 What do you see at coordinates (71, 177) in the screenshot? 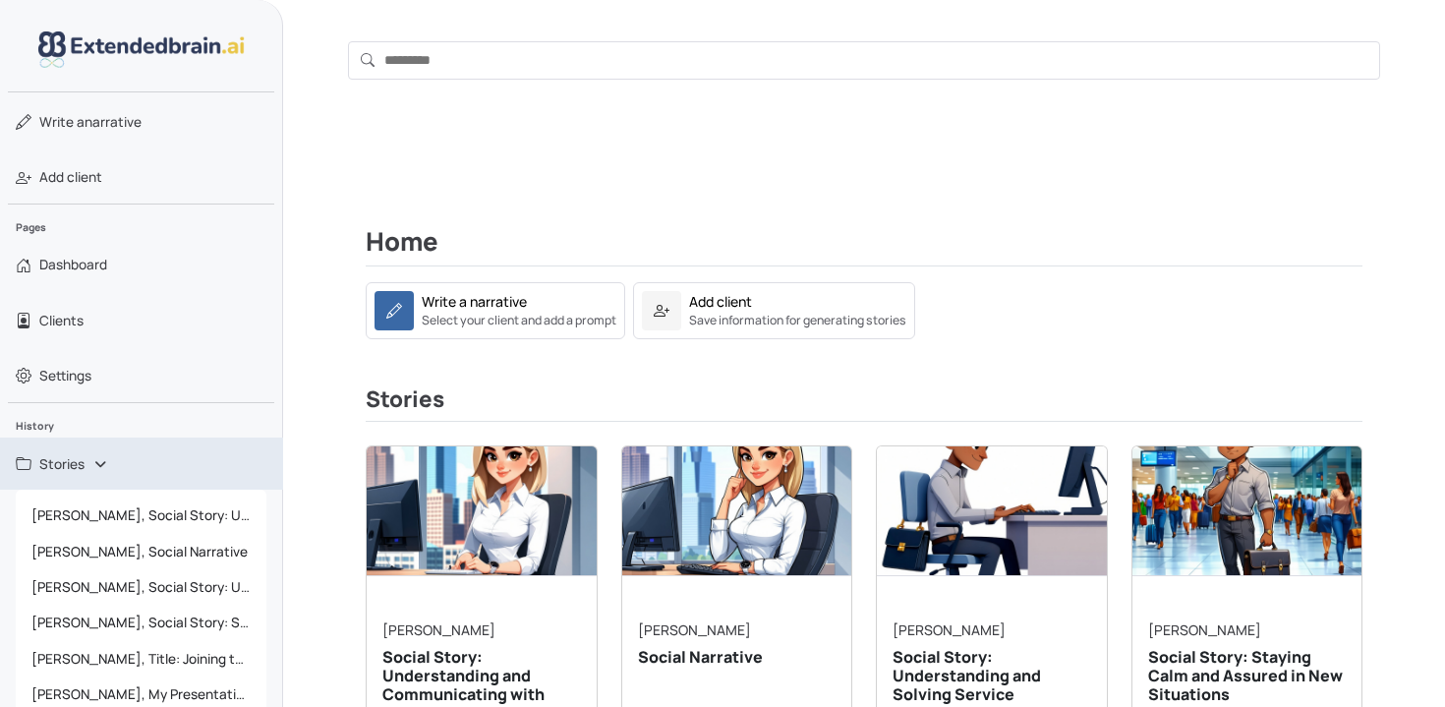
I see `span: Add client` at bounding box center [71, 177].